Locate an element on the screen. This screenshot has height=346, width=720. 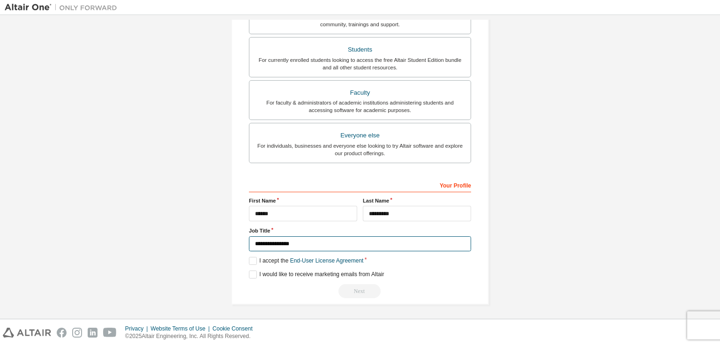
img: instagram.svg is located at coordinates (77, 332).